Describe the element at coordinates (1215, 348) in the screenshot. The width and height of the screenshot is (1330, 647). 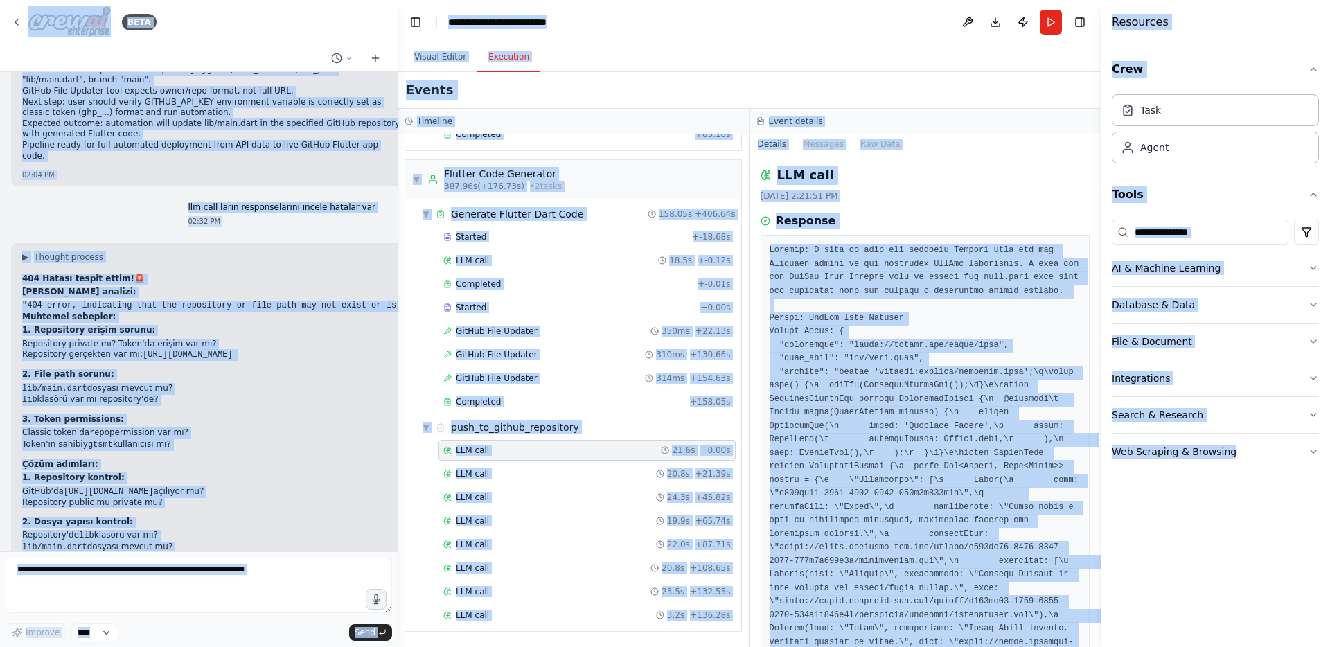
I see `div: Tools` at that location.